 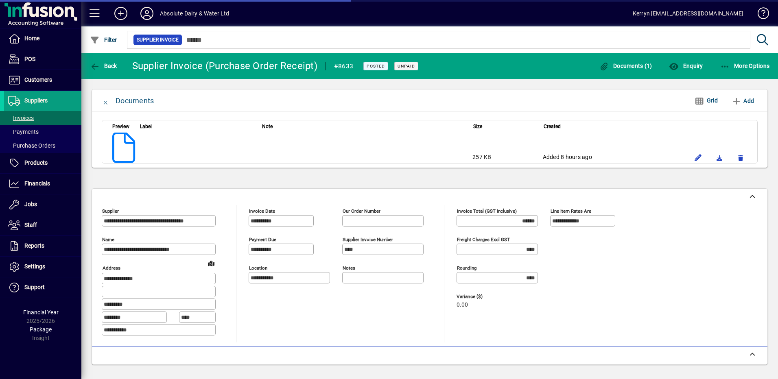 What do you see at coordinates (104, 66) in the screenshot?
I see `app-page-header-button: Back` at bounding box center [104, 66].